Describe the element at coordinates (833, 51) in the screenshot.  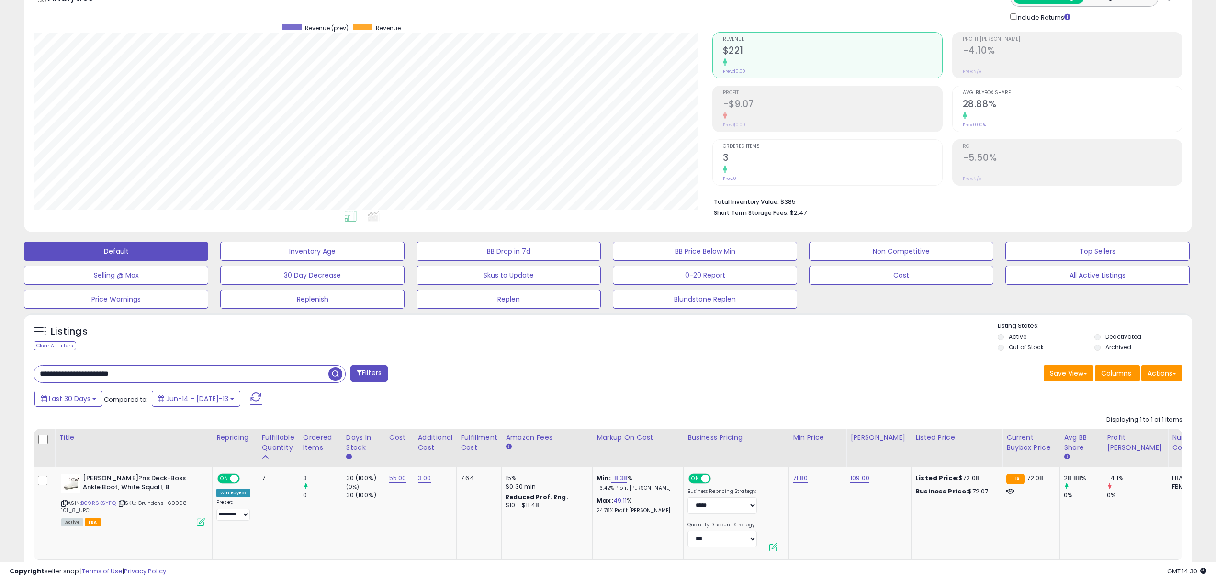
I see `h2: $221` at that location.